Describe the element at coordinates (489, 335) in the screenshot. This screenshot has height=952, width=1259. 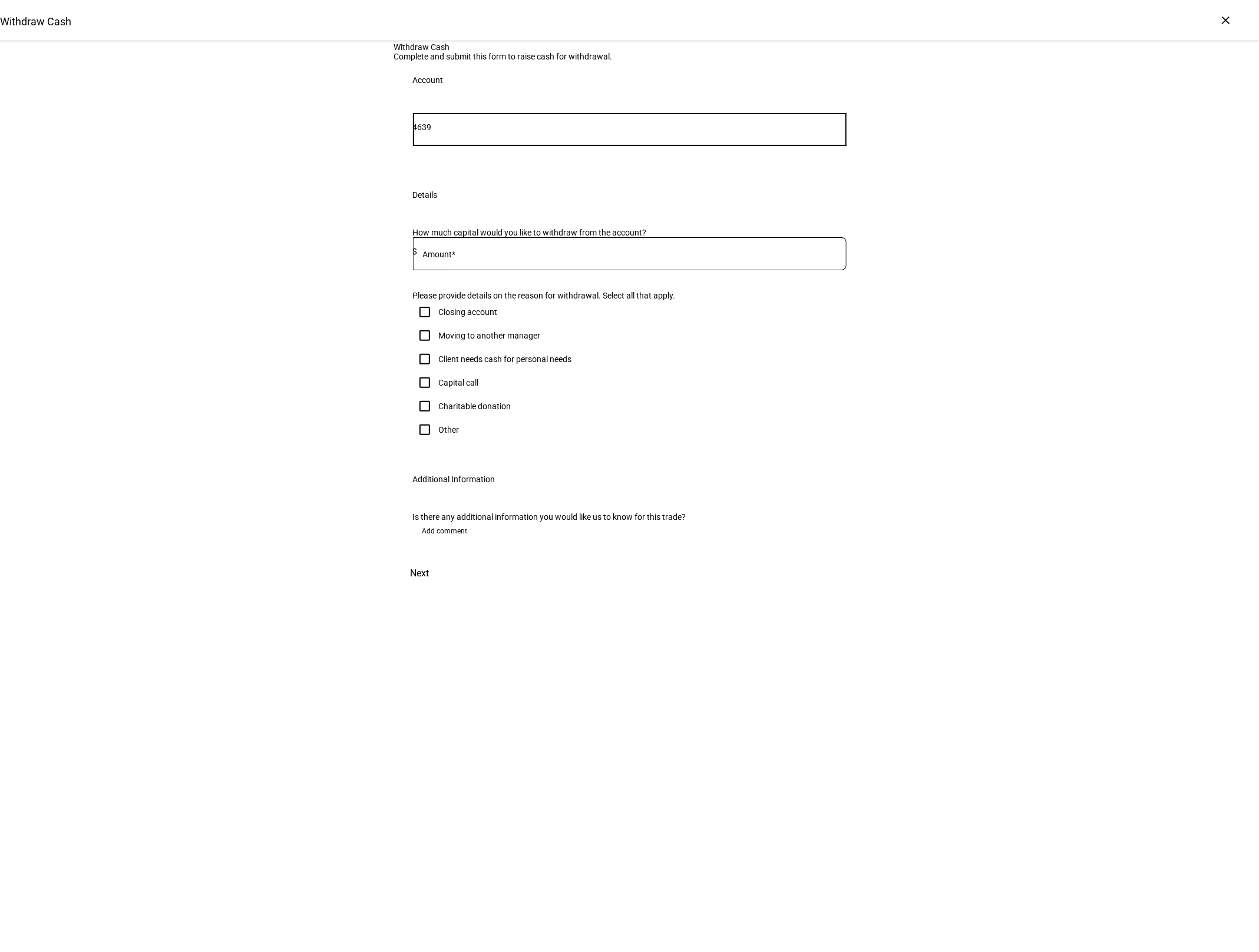
I see `div: Moving to another manager` at that location.